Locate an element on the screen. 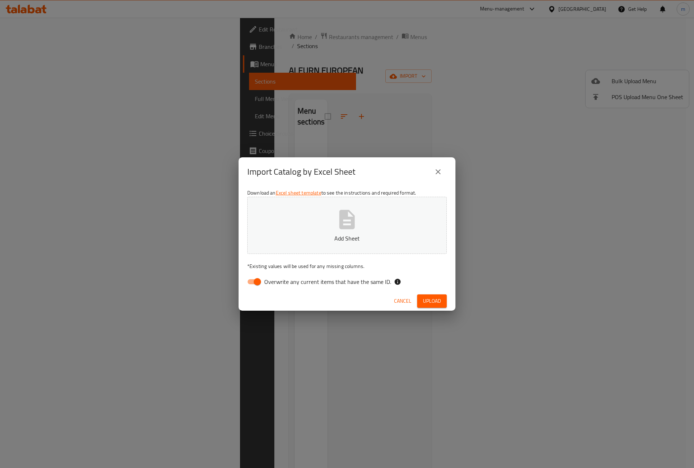  button: Cancel is located at coordinates (403, 301).